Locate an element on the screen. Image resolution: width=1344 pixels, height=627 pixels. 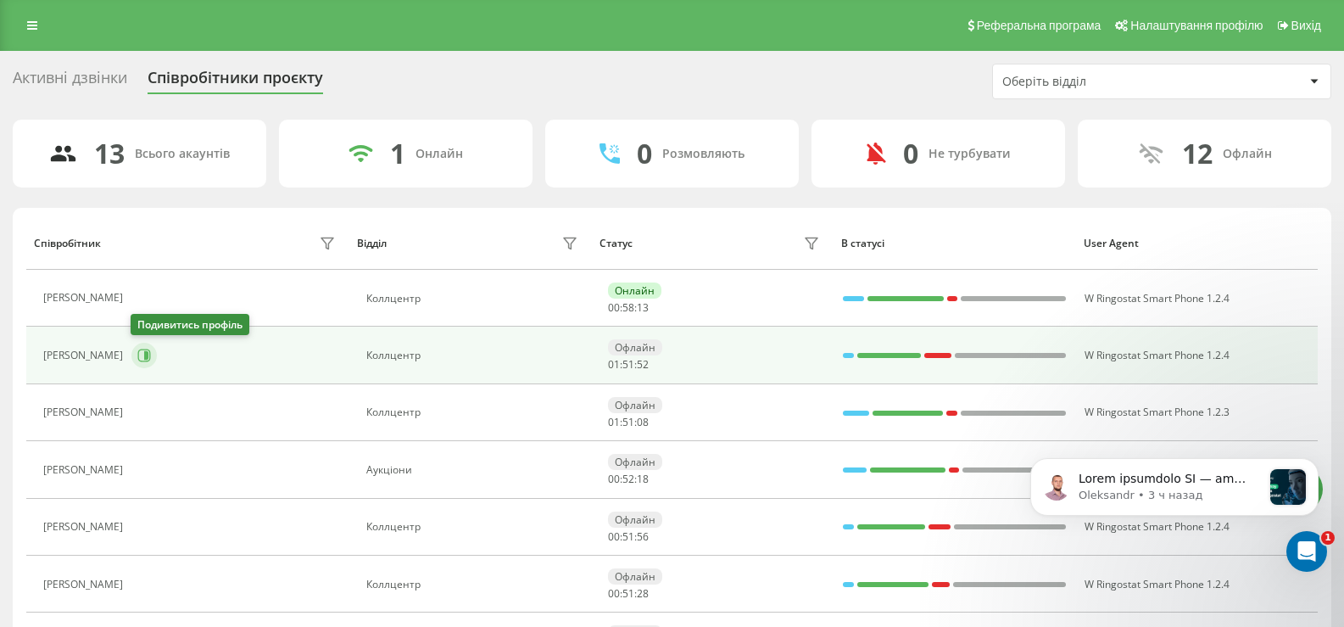
span: 1 is located at coordinates (1328, 538).